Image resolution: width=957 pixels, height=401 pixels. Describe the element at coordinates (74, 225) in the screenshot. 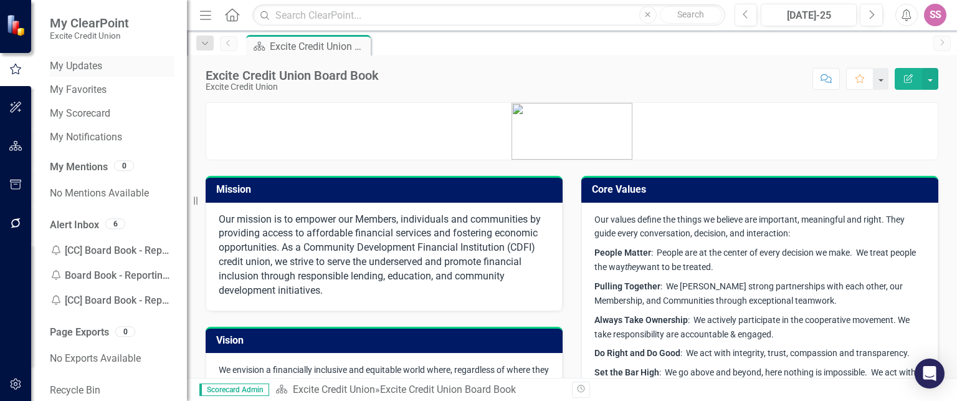

I see `a: Alert Inbox` at that location.